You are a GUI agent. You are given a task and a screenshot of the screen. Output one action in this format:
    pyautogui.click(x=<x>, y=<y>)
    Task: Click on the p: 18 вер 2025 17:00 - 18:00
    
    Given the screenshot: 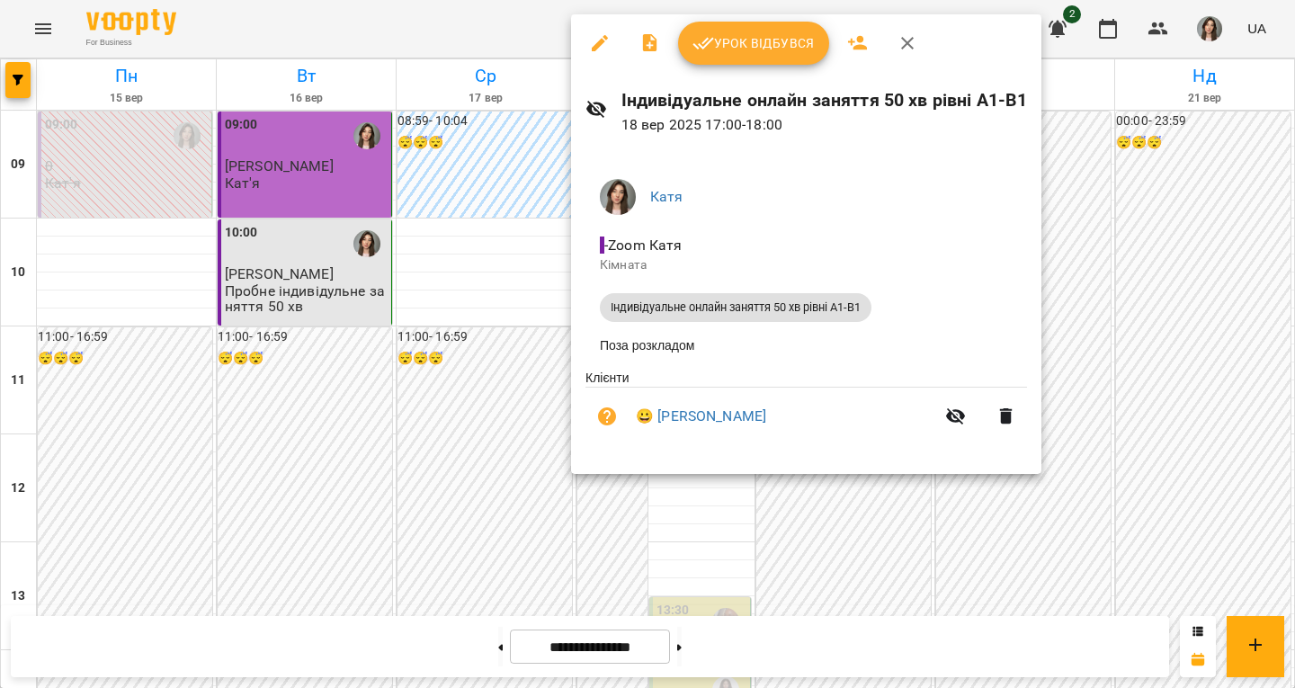 What is the action you would take?
    pyautogui.click(x=824, y=125)
    